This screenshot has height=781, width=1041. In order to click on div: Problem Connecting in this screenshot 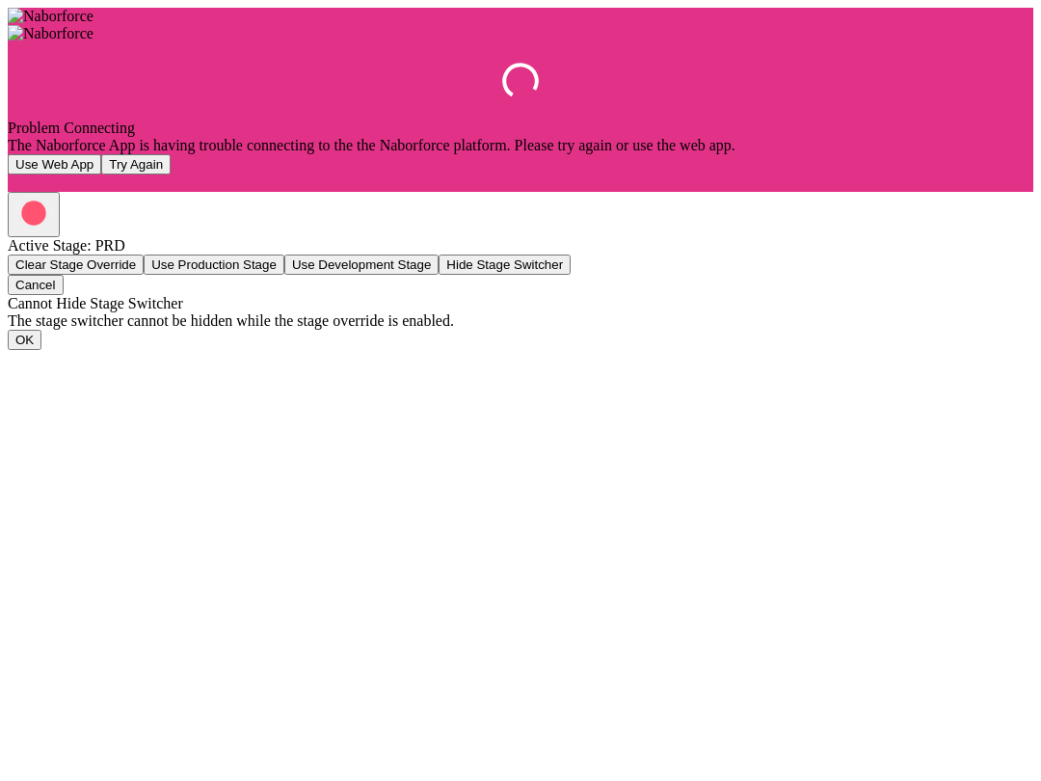, I will do `click(520, 128)`.